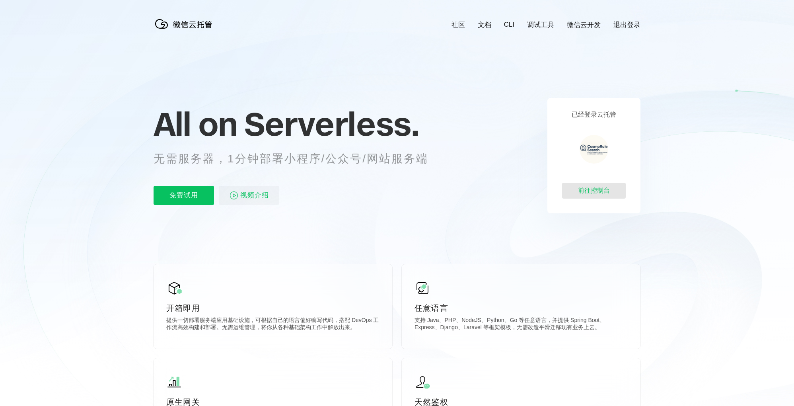 The width and height of the screenshot is (794, 406). Describe the element at coordinates (298, 159) in the screenshot. I see `p: 无需服务器，1分钟部署小程序/公众号/网站服务端` at that location.